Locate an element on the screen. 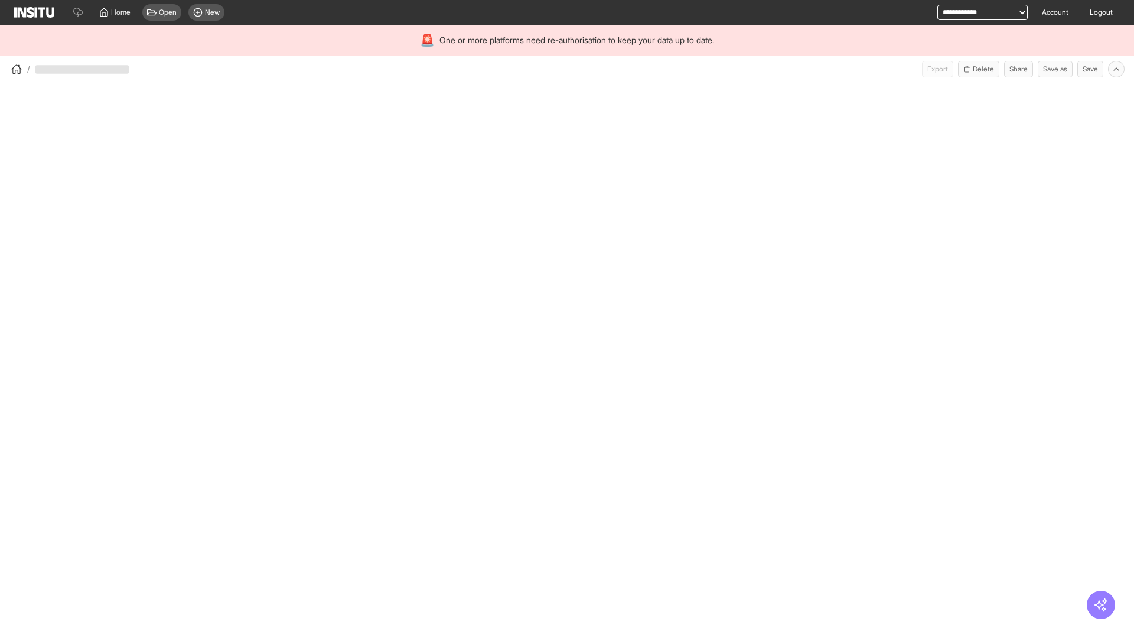 This screenshot has height=638, width=1134. button: Delete is located at coordinates (979, 69).